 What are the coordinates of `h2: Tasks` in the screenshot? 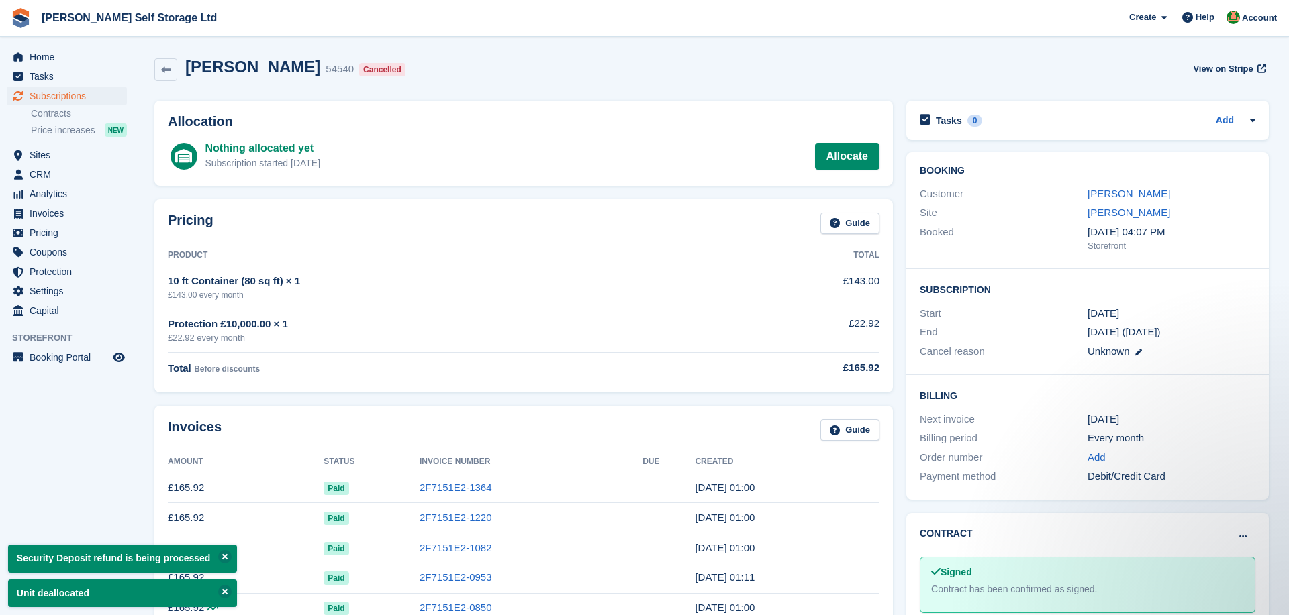 It's located at (948, 121).